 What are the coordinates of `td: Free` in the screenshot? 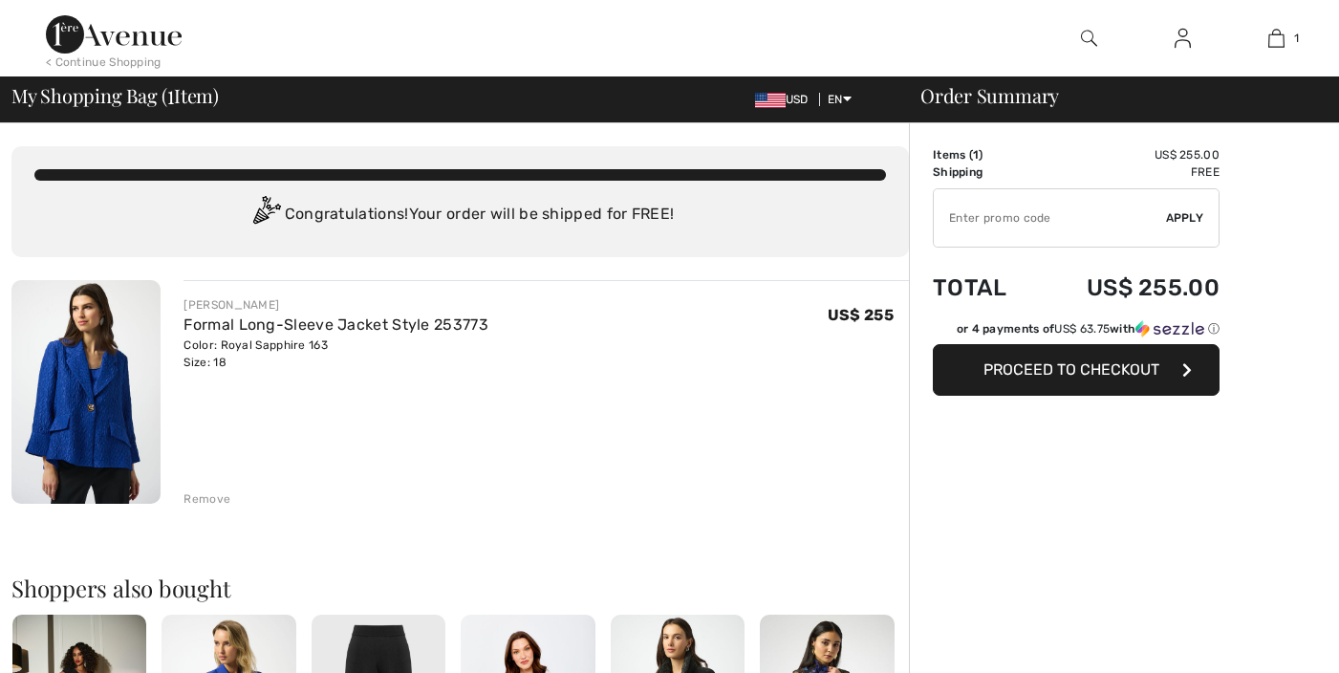 It's located at (1127, 172).